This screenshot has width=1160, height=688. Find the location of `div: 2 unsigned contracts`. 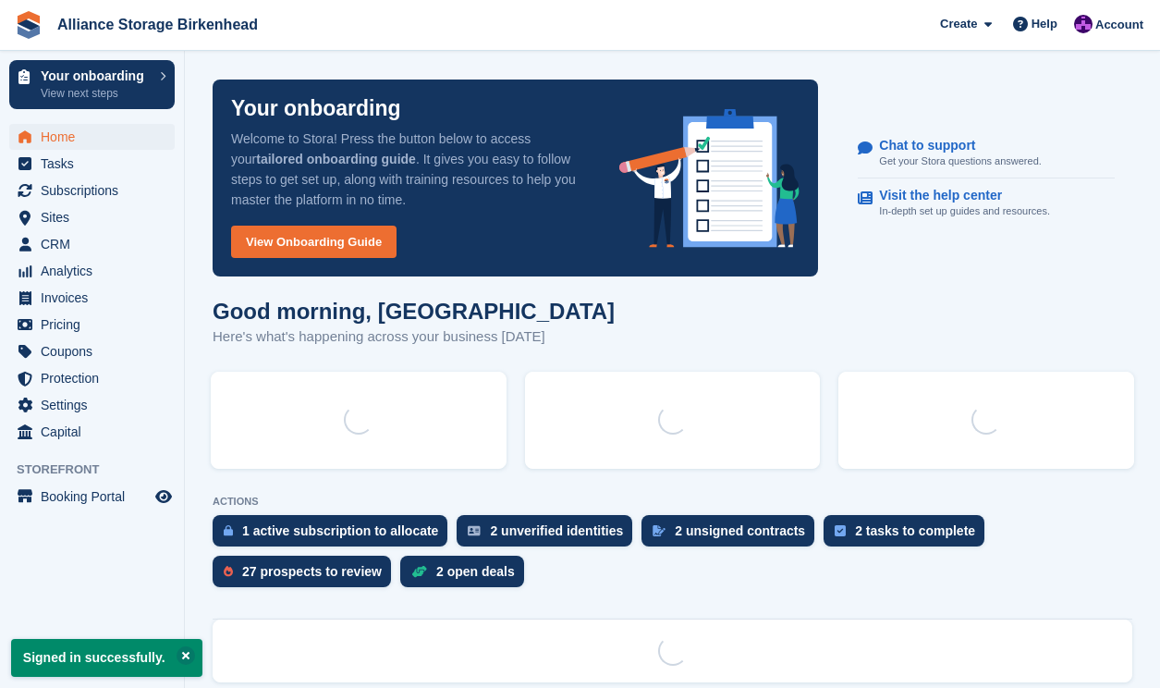

div: 2 unsigned contracts is located at coordinates (740, 531).